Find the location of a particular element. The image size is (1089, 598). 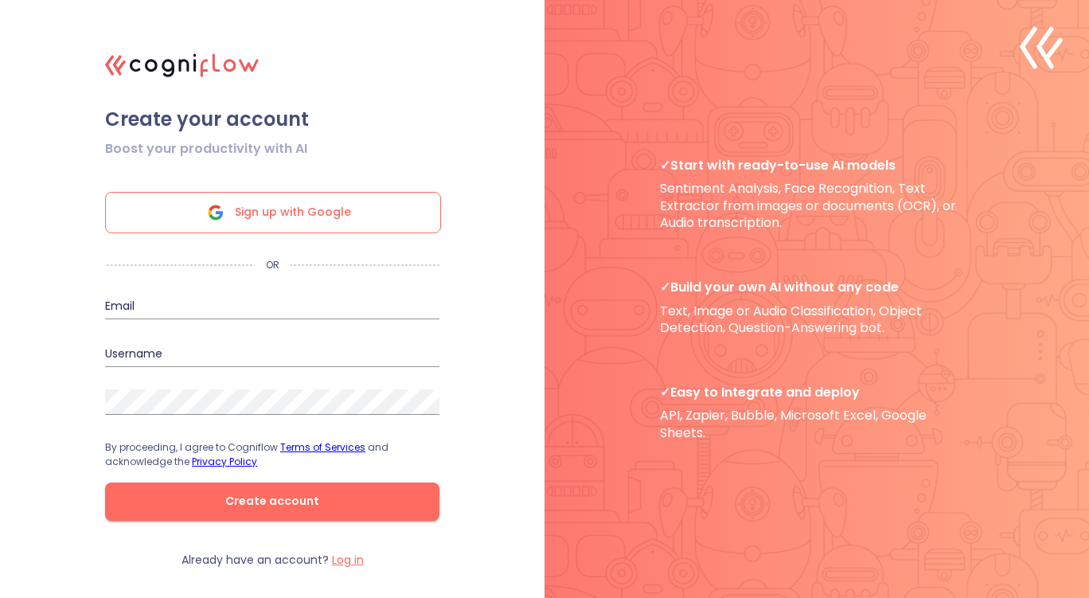

p: Already have an account? is located at coordinates (272, 560).